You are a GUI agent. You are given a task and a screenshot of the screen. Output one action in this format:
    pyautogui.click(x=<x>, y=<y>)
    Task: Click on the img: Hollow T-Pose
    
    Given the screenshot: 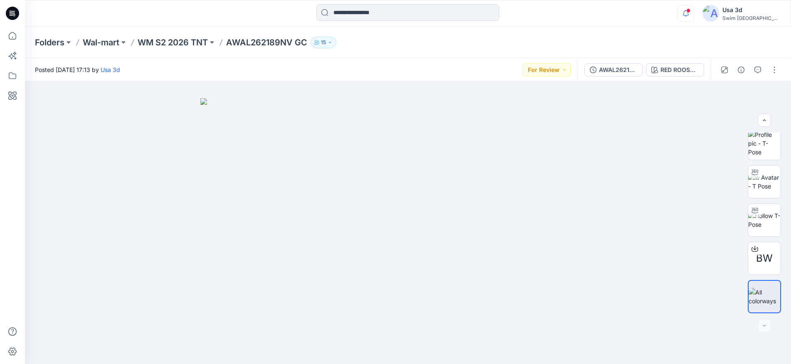 What is the action you would take?
    pyautogui.click(x=764, y=220)
    